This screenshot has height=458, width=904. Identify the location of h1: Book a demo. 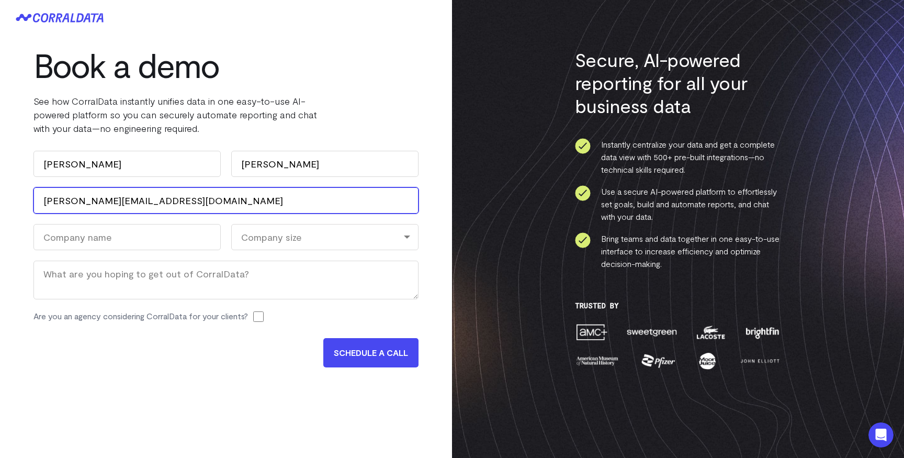
(190, 65).